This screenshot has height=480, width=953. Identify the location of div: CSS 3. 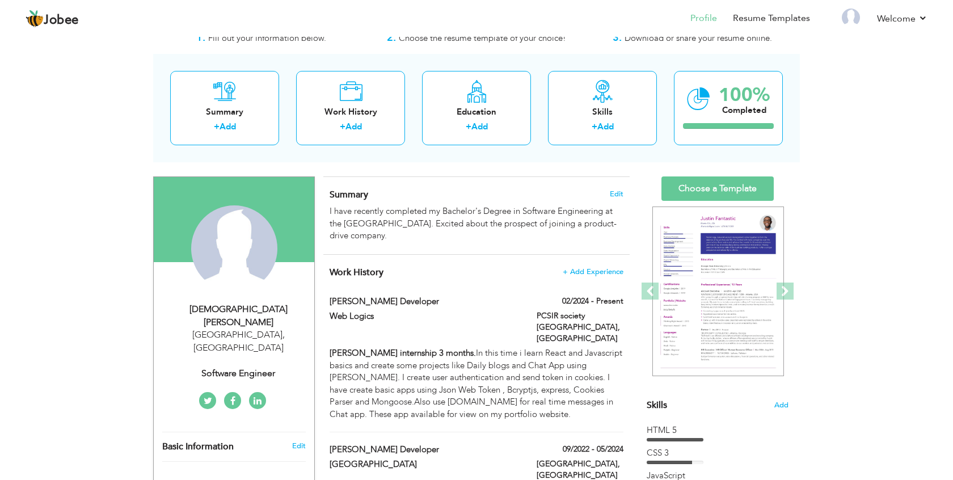
(718, 453).